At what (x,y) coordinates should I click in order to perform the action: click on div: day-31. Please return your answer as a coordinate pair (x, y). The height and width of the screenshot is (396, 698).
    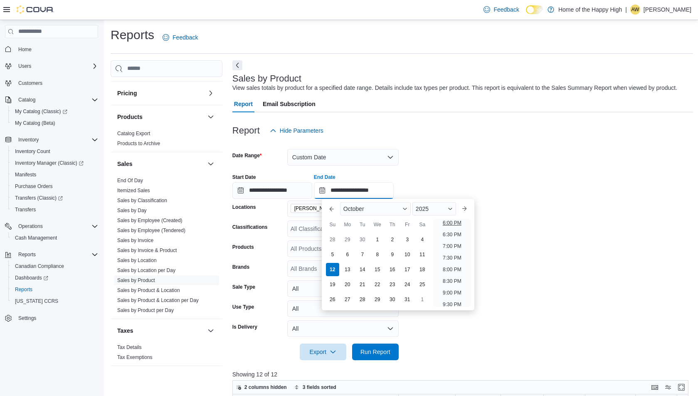
    Looking at the image, I should click on (408, 299).